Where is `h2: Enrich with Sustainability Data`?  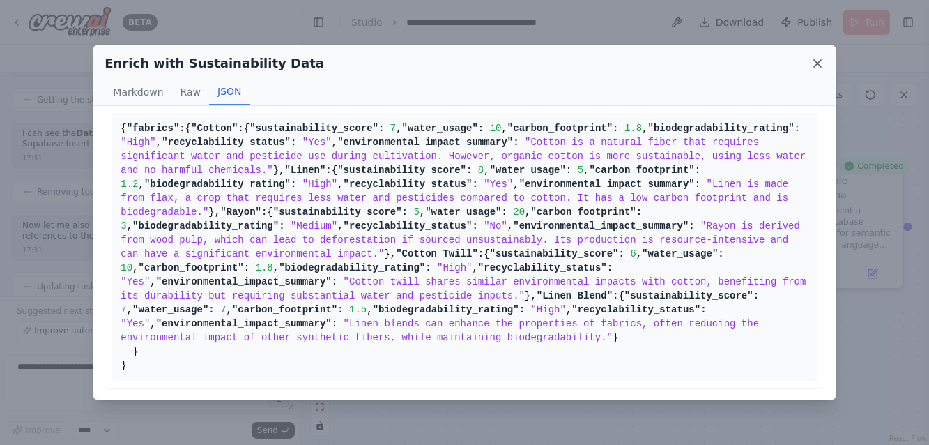 h2: Enrich with Sustainability Data is located at coordinates (214, 63).